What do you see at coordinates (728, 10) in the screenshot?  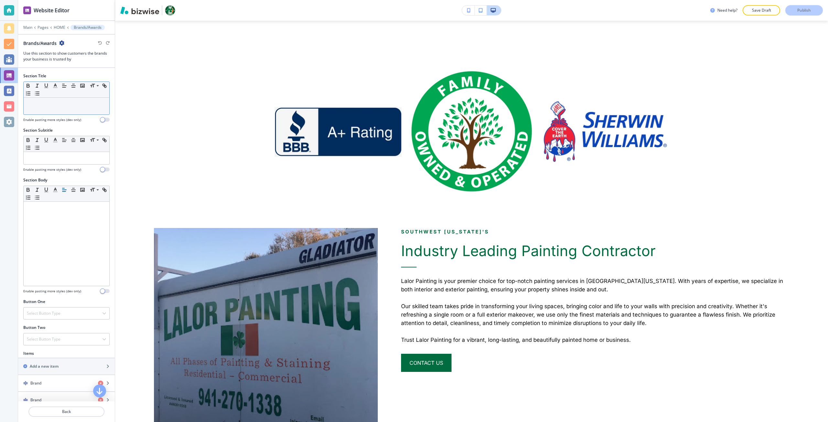 I see `h3: Need help?` at bounding box center [728, 10].